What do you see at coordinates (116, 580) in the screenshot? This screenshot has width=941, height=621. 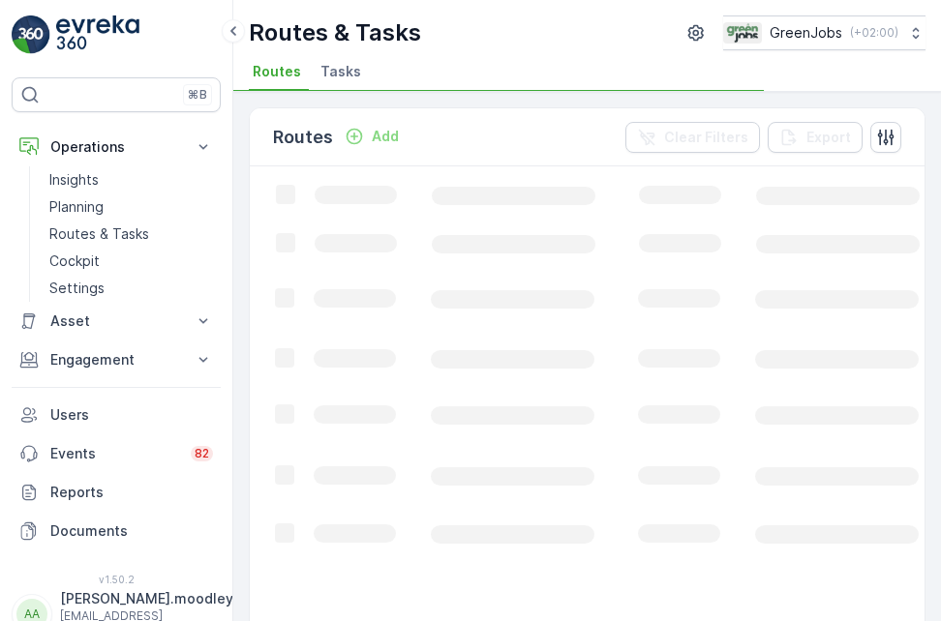 I see `span: v 1.50.2` at bounding box center [116, 580].